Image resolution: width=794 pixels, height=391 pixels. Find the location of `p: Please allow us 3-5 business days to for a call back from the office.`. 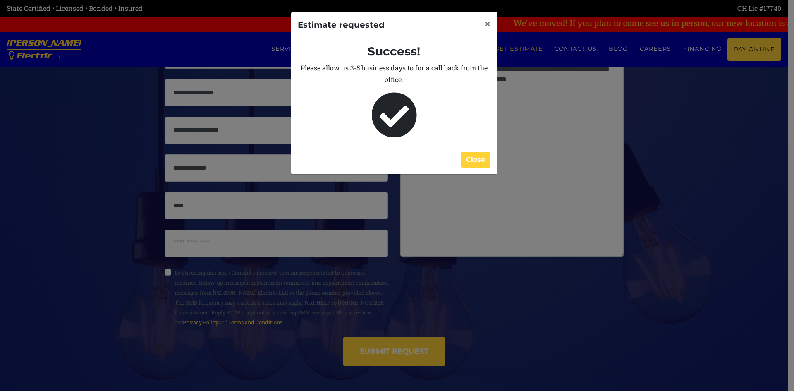

p: Please allow us 3-5 business days to for a call back from the office. is located at coordinates (394, 74).